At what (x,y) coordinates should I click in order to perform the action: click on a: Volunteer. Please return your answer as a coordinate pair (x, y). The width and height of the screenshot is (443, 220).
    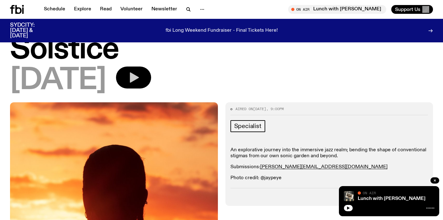
    Looking at the image, I should click on (131, 9).